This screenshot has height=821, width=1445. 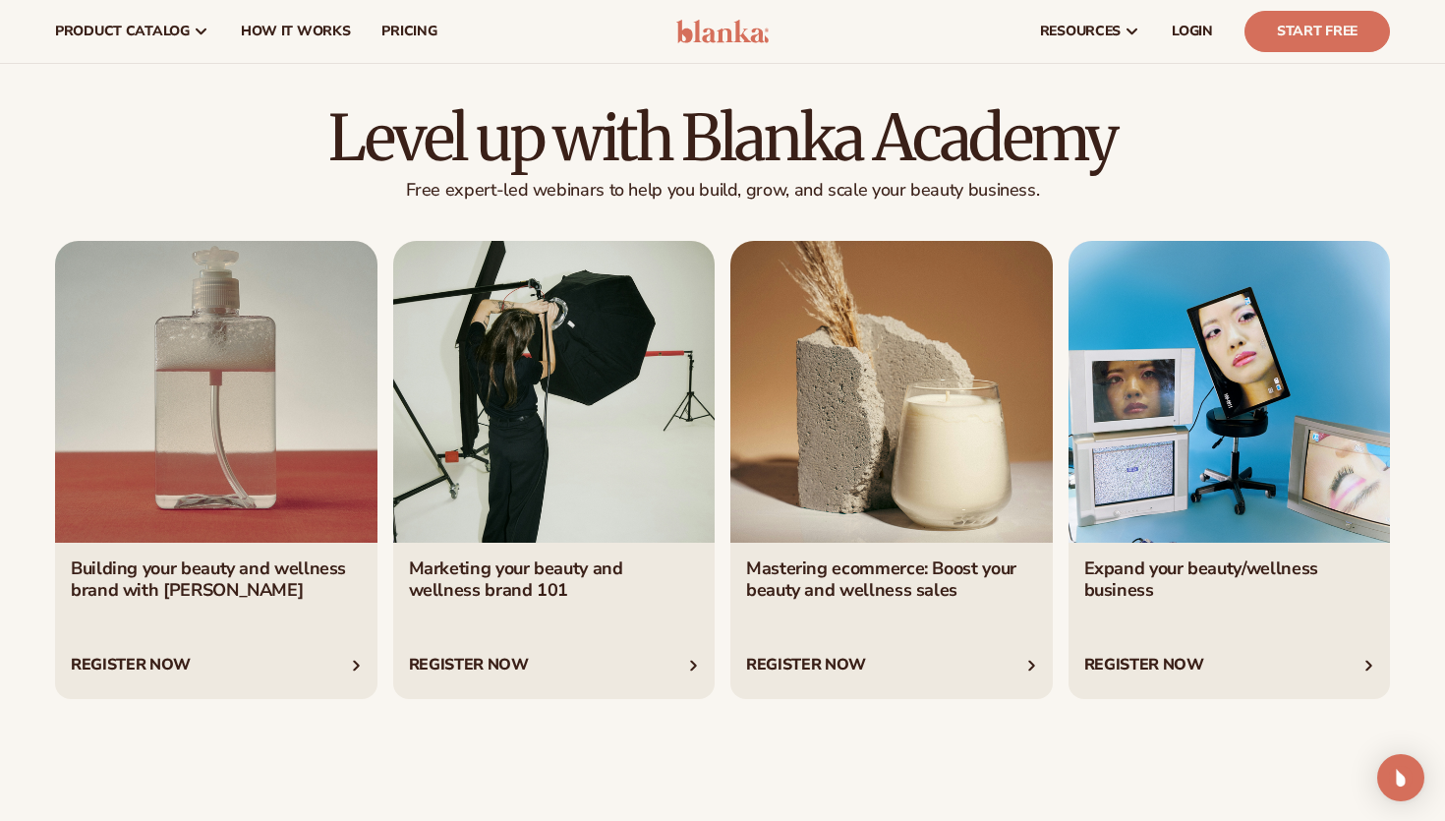 What do you see at coordinates (296, 31) in the screenshot?
I see `span: How It Works` at bounding box center [296, 31].